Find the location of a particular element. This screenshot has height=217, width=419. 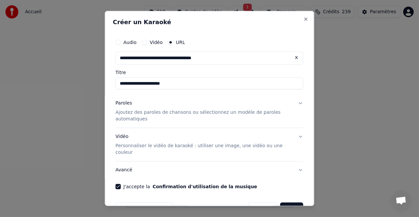

label: Titre is located at coordinates (210, 72).